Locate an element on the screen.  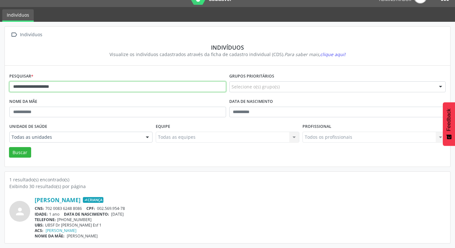
div: Visualize os indivíduos cadastrados através da ficha de cadastro individual (CDS). is located at coordinates (227, 54).